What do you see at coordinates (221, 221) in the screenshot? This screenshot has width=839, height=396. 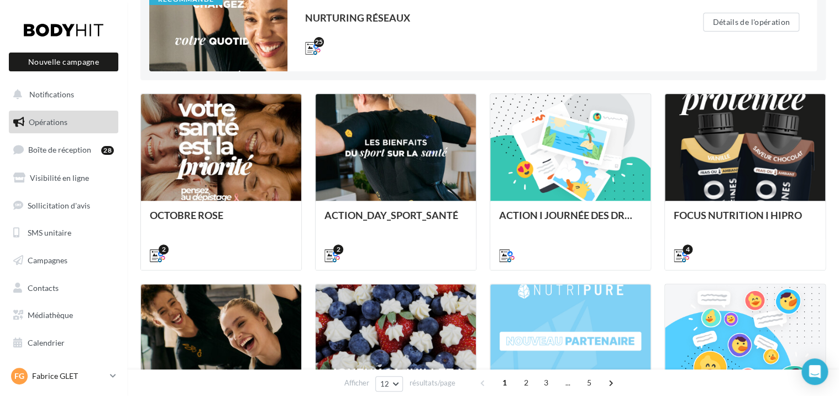 I see `div: OCTOBRE ROSE` at bounding box center [221, 221].